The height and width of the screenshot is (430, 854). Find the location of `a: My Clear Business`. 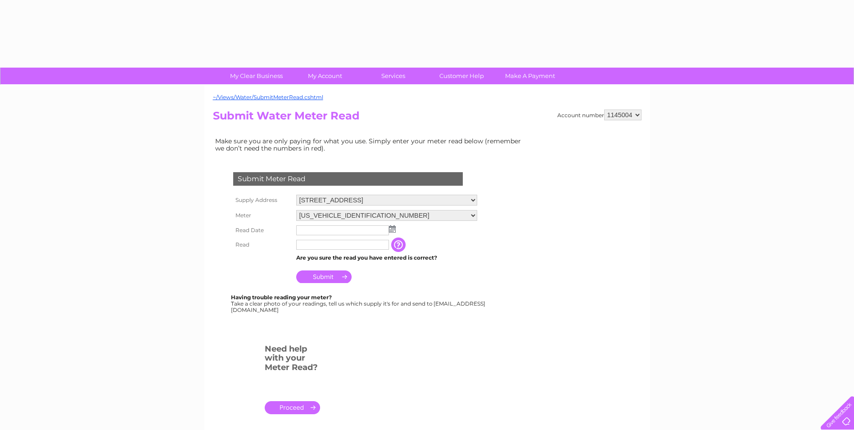

a: My Clear Business is located at coordinates (256, 76).